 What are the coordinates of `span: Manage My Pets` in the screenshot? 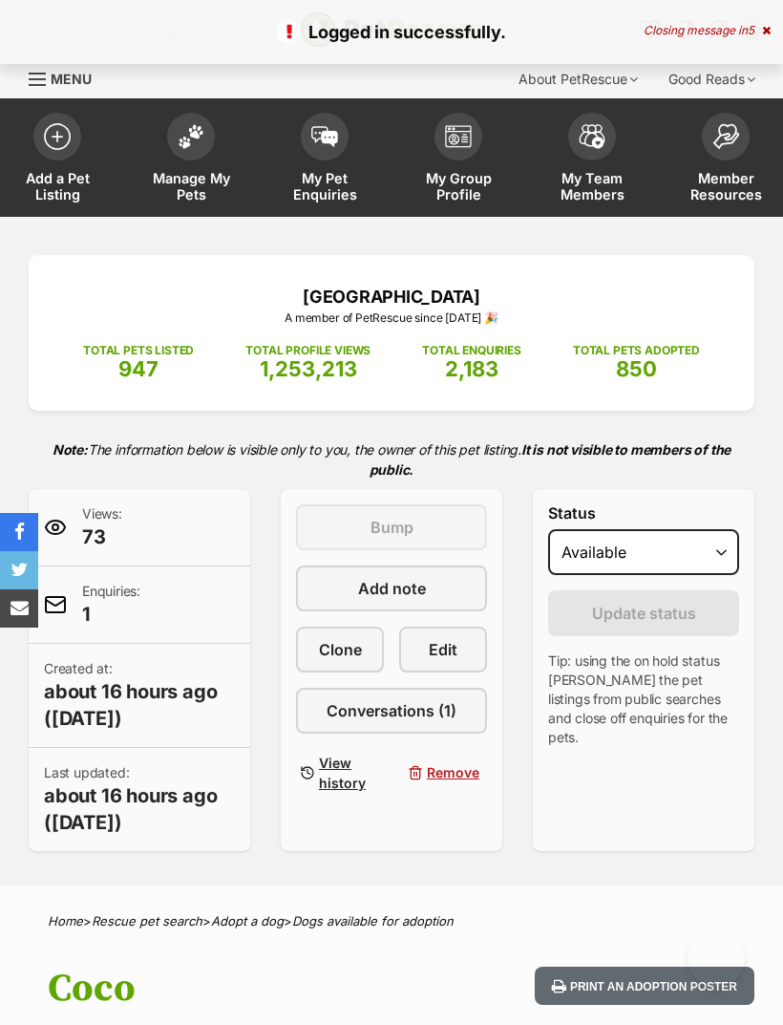 It's located at (191, 186).